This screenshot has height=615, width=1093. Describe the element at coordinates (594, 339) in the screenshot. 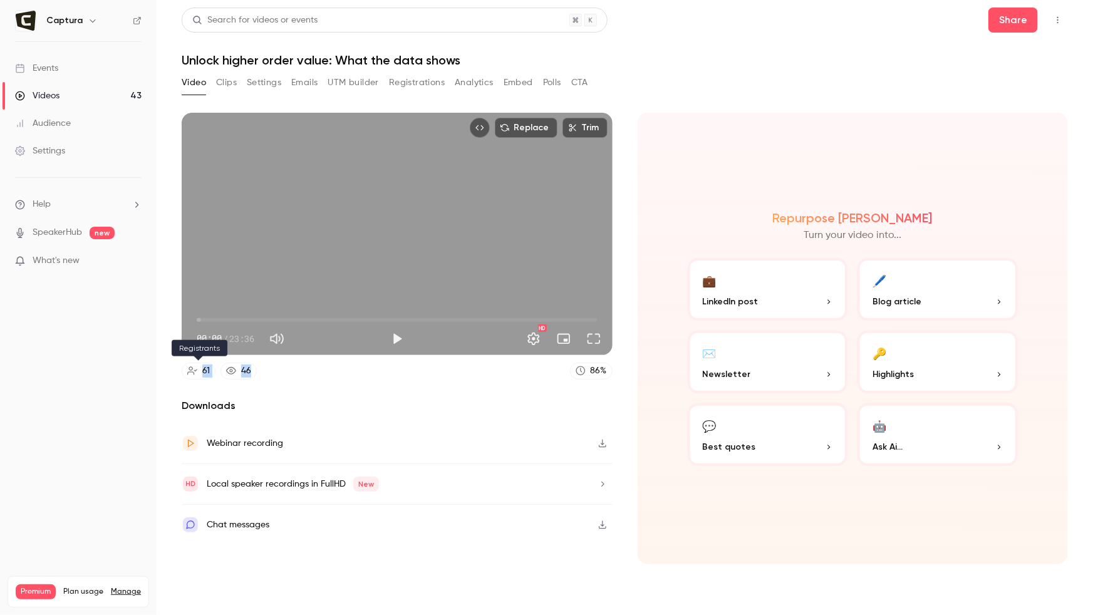

I see `button: Full screen` at that location.